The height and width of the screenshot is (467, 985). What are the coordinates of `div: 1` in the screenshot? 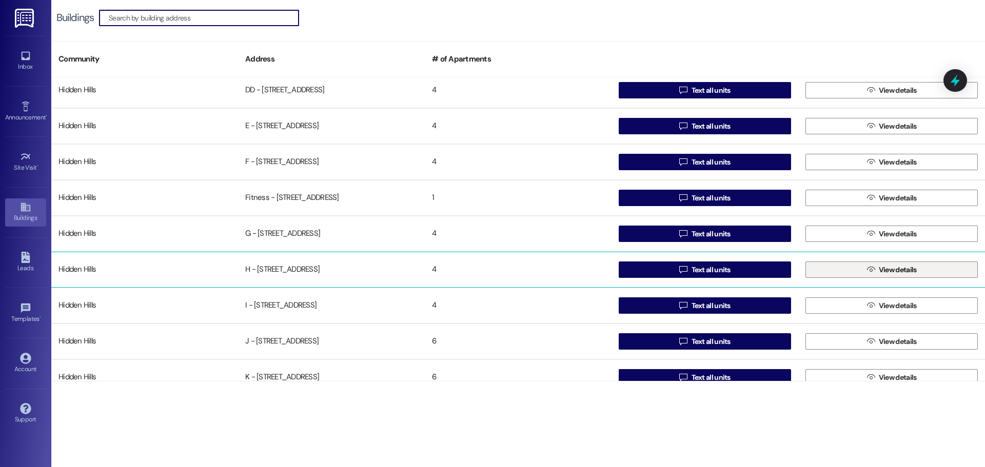 It's located at (518, 198).